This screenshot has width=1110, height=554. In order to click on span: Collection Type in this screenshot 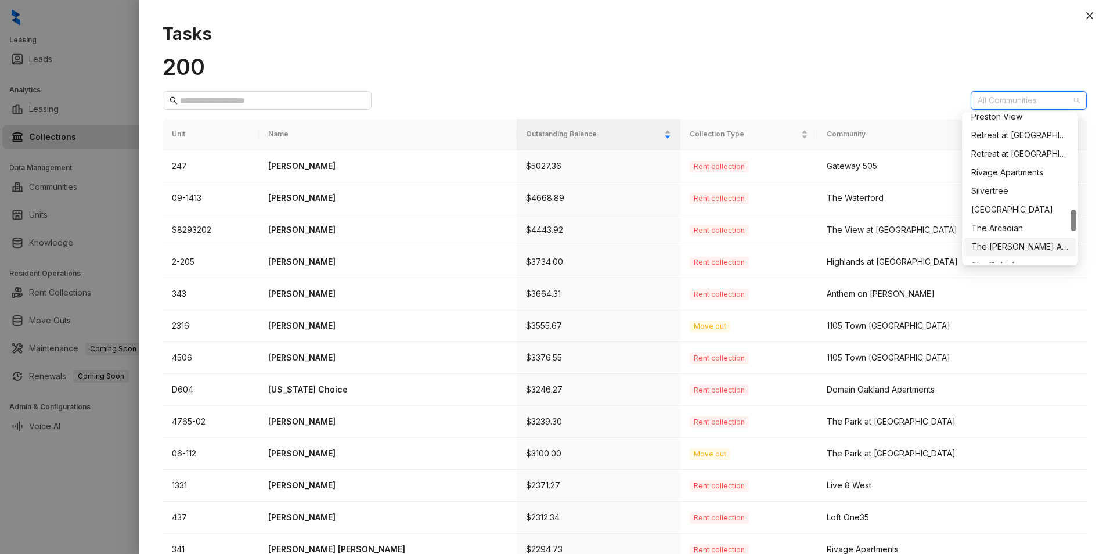, I will do `click(744, 134)`.